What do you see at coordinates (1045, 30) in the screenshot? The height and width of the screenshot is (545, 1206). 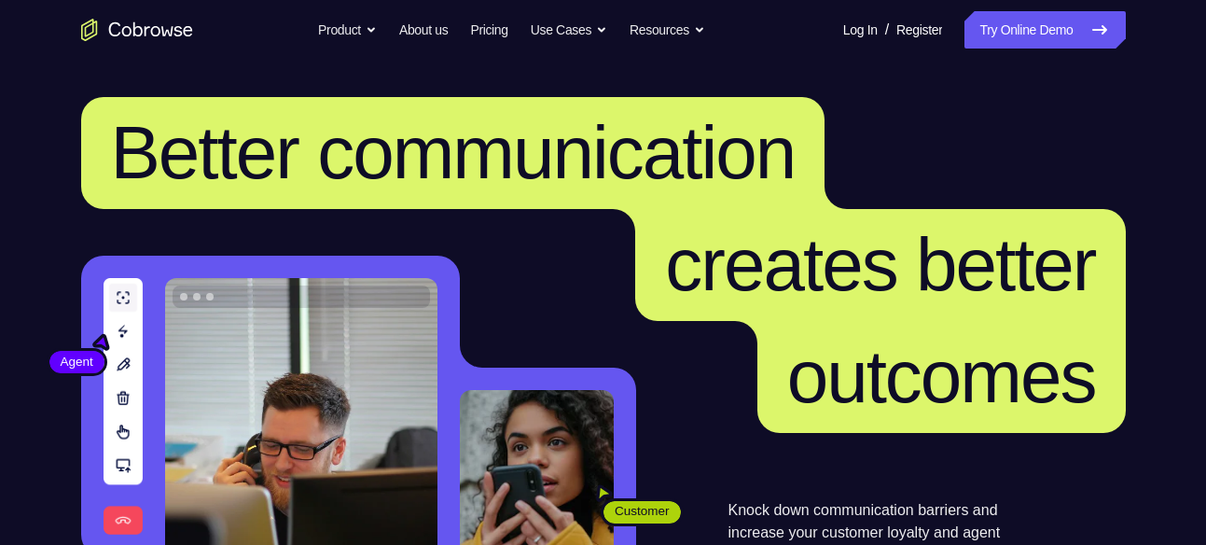 I see `a: Try Online Demo` at bounding box center [1045, 30].